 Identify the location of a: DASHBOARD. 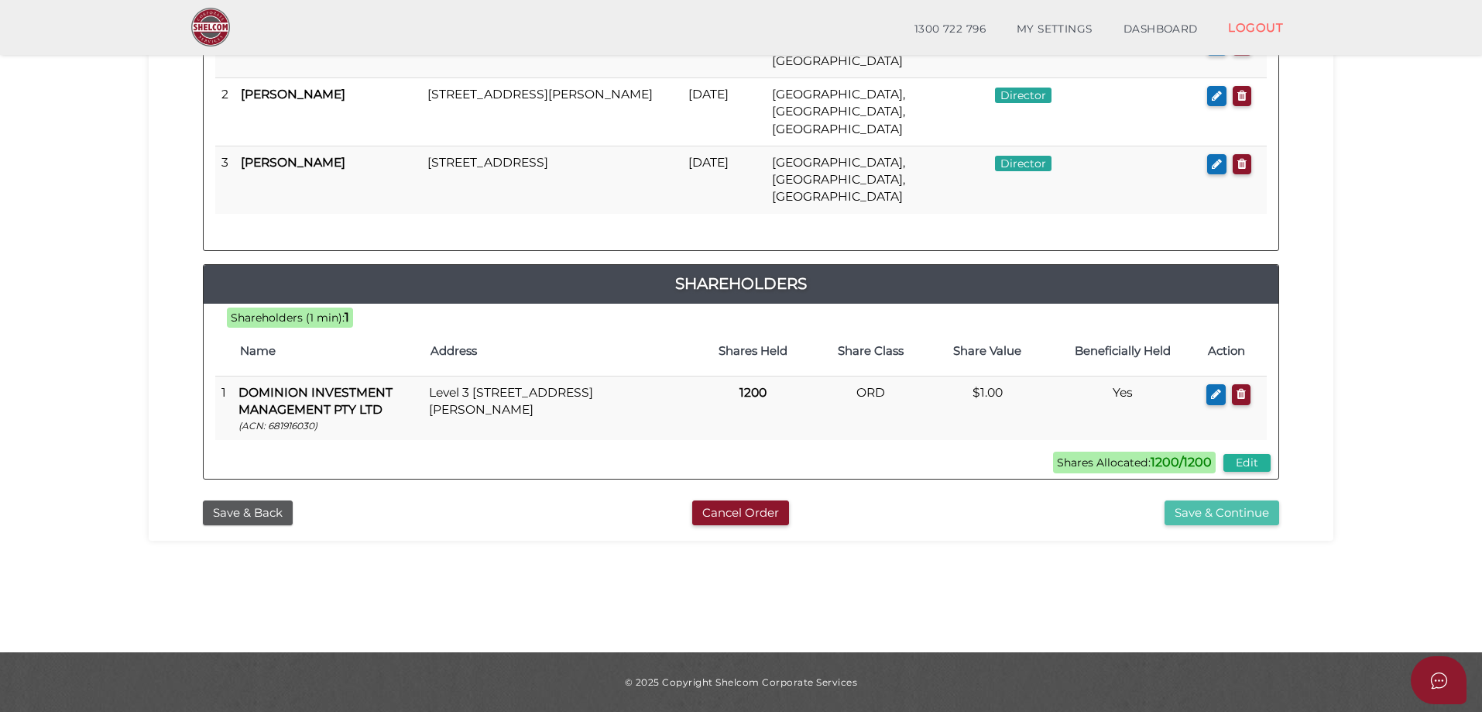
(1161, 29).